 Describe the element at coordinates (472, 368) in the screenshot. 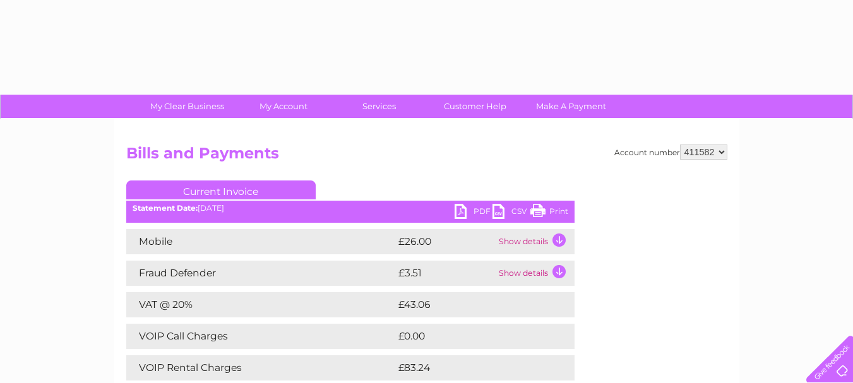

I see `td: £83.24` at that location.